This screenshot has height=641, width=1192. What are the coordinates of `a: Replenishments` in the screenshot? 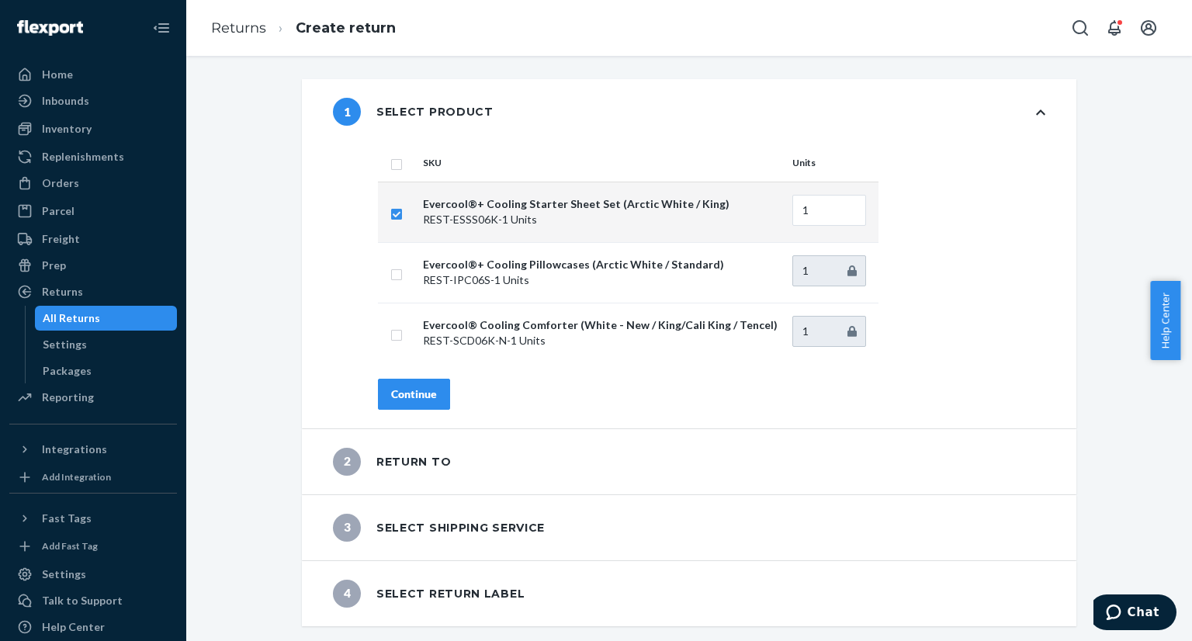 It's located at (93, 157).